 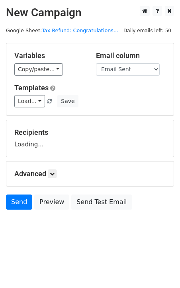 What do you see at coordinates (131, 56) in the screenshot?
I see `h5: Email column` at bounding box center [131, 56].